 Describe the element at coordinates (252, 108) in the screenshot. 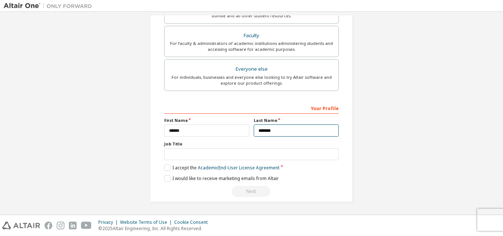

I see `div: Your Profile` at that location.